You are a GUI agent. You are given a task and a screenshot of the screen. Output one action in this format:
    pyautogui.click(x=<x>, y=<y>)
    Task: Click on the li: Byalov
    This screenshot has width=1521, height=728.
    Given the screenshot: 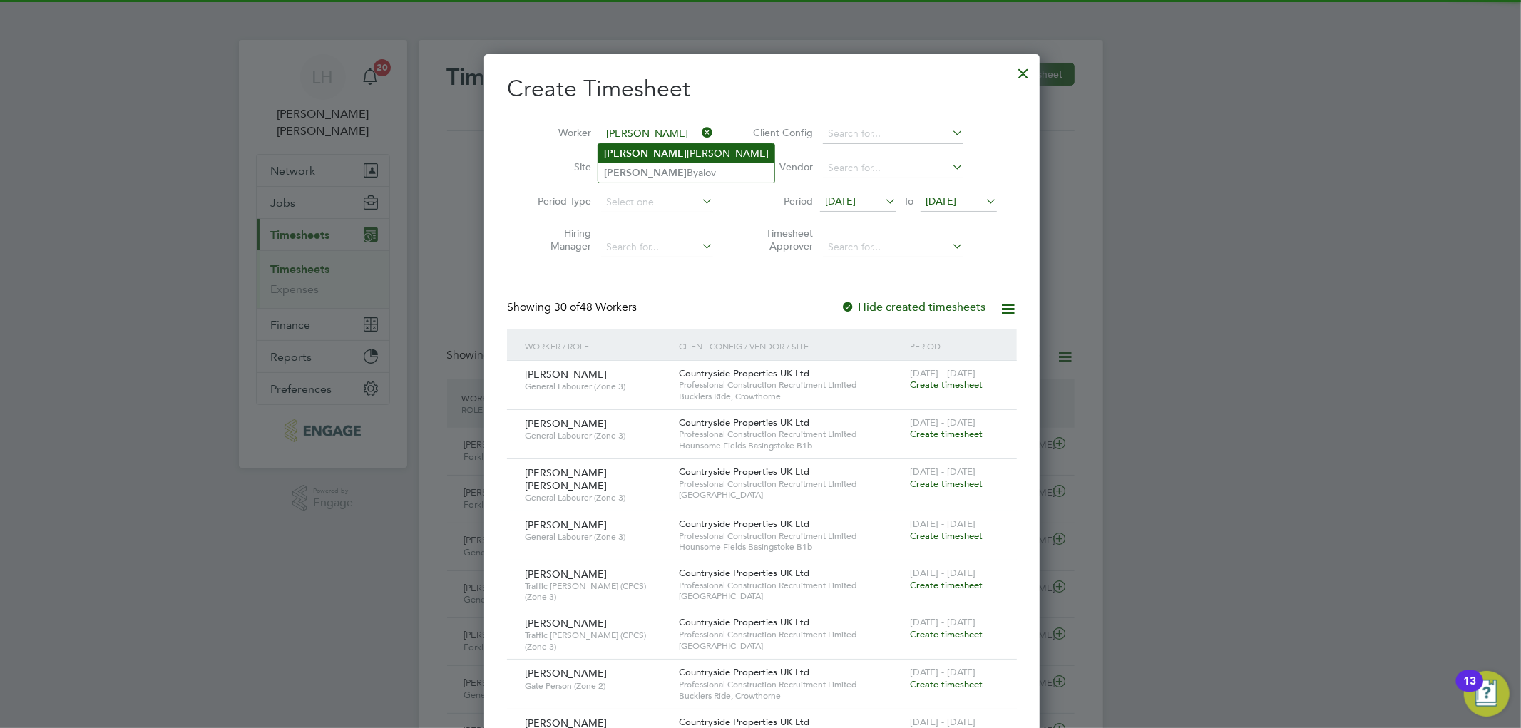 What is the action you would take?
    pyautogui.click(x=686, y=173)
    